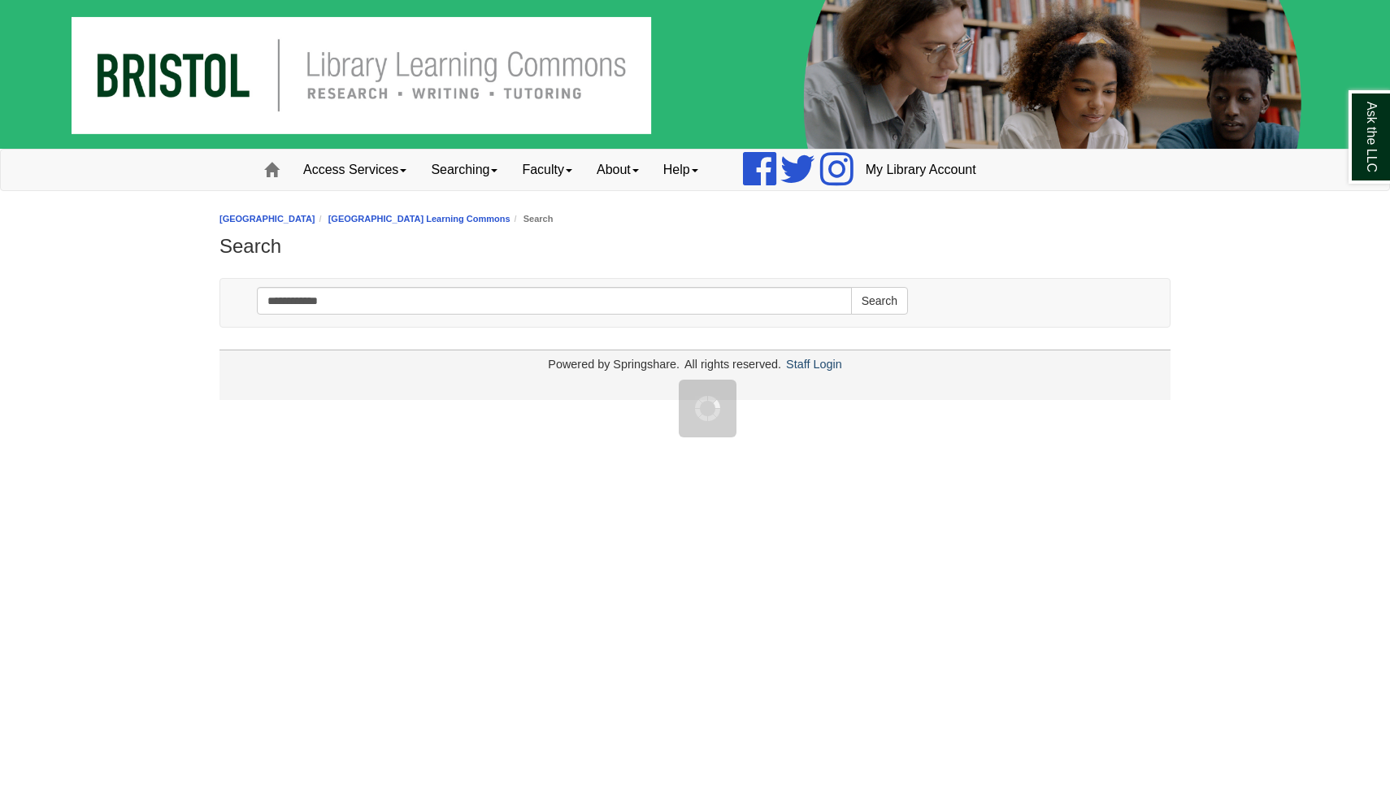  What do you see at coordinates (680, 170) in the screenshot?
I see `a: Help` at bounding box center [680, 170].